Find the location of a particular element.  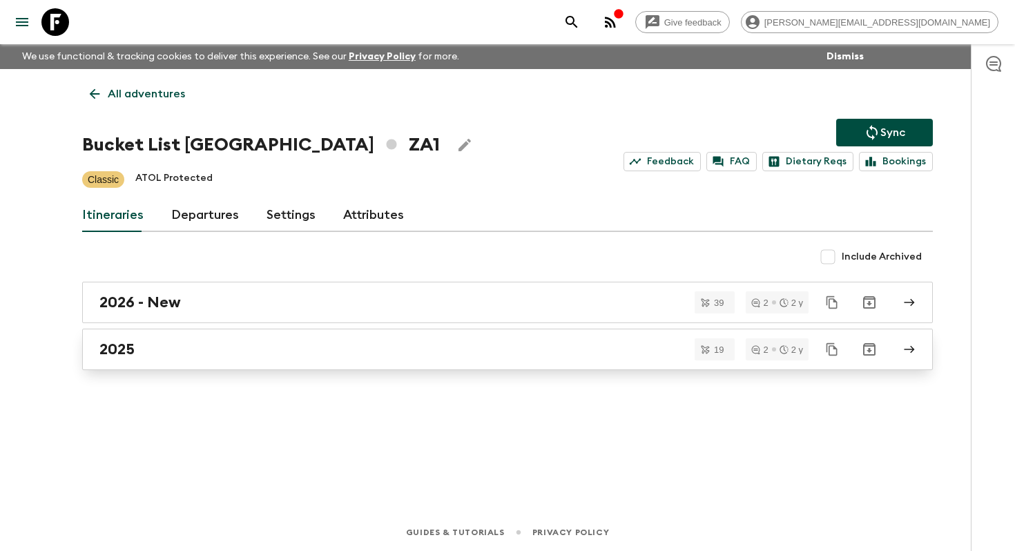

h2: 2026 - New is located at coordinates (140, 302).